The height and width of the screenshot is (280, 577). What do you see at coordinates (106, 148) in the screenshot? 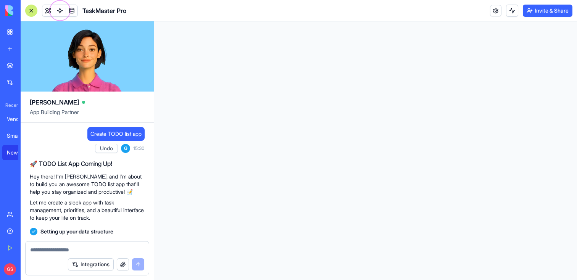
I see `button: Undo` at bounding box center [106, 148].